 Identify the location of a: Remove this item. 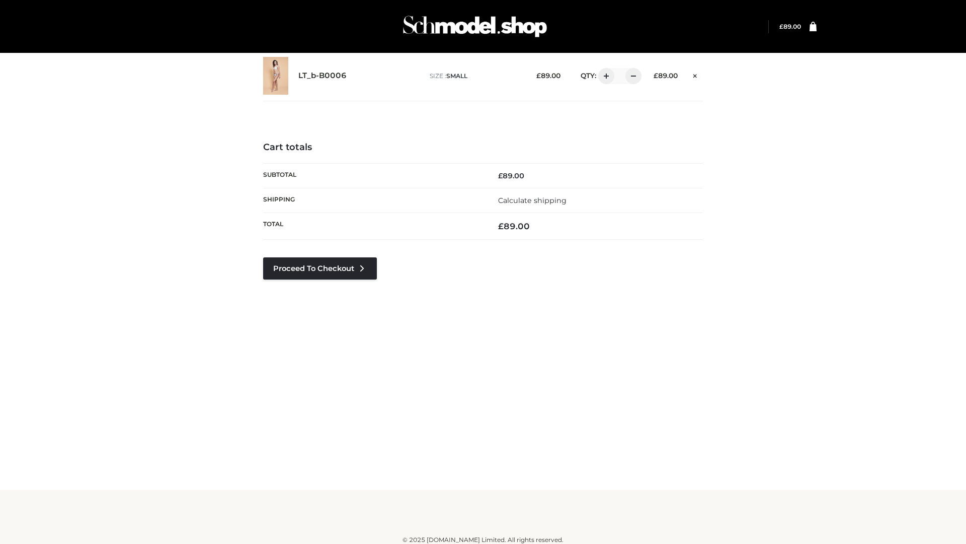
(696, 74).